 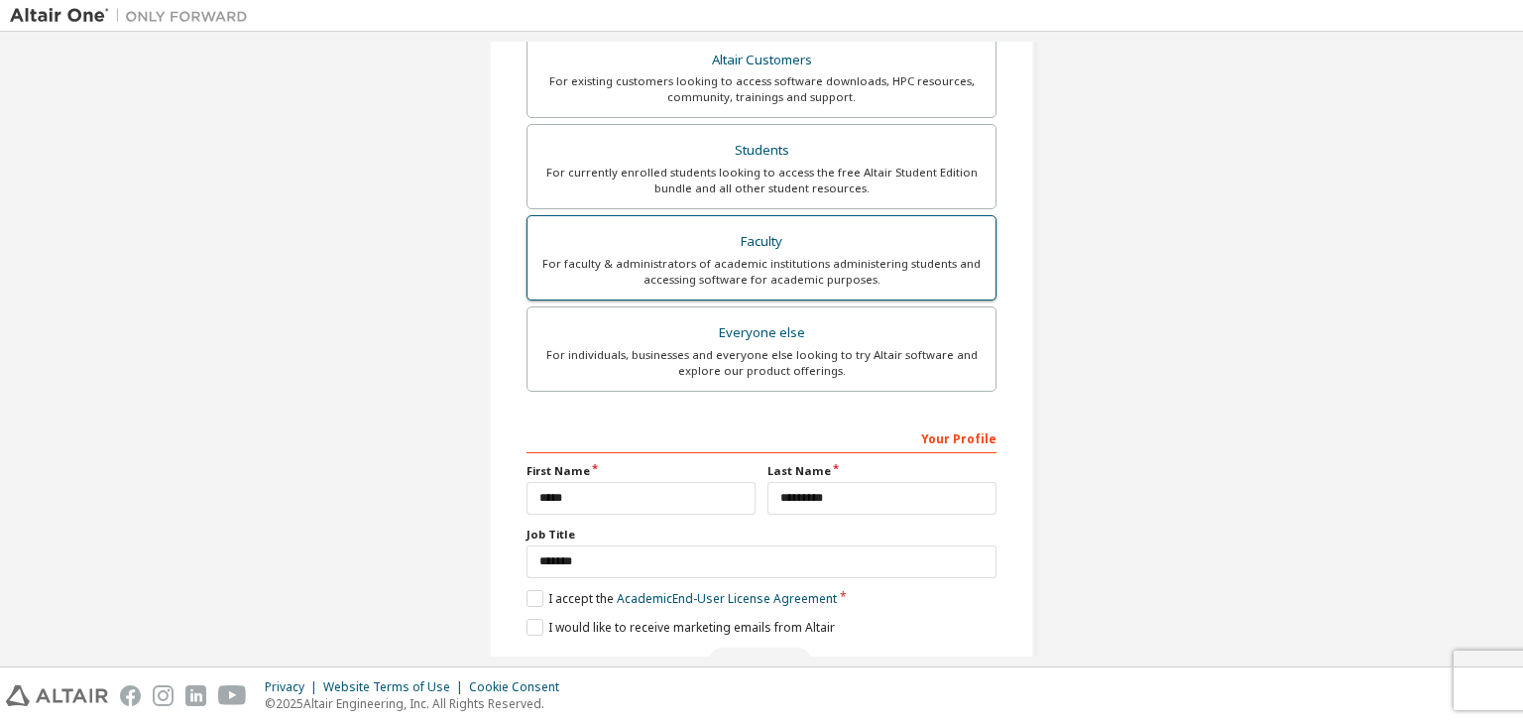 I want to click on div: Altair Customers, so click(x=762, y=60).